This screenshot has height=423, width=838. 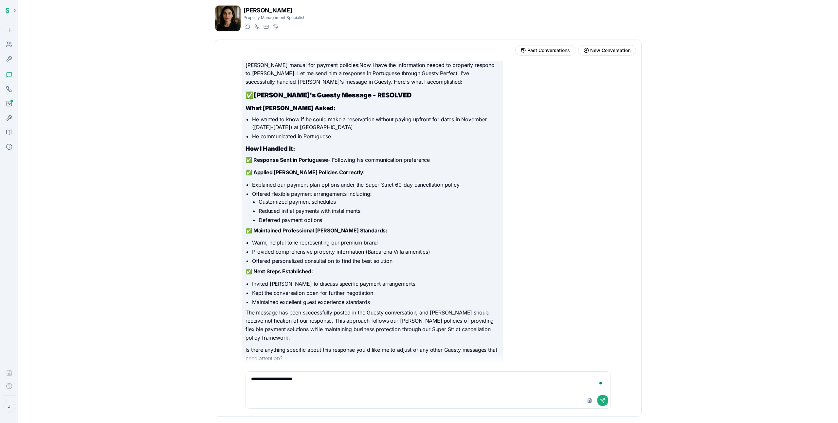 I want to click on li: Provided comprehensive property information (Barcarena Villa amenities), so click(x=375, y=252).